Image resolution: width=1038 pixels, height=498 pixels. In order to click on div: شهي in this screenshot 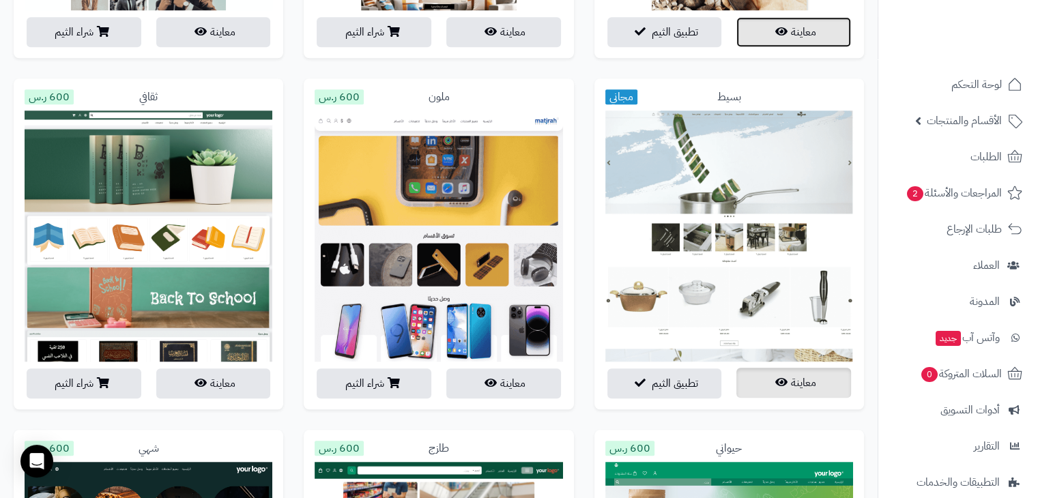, I will do `click(148, 449)`.